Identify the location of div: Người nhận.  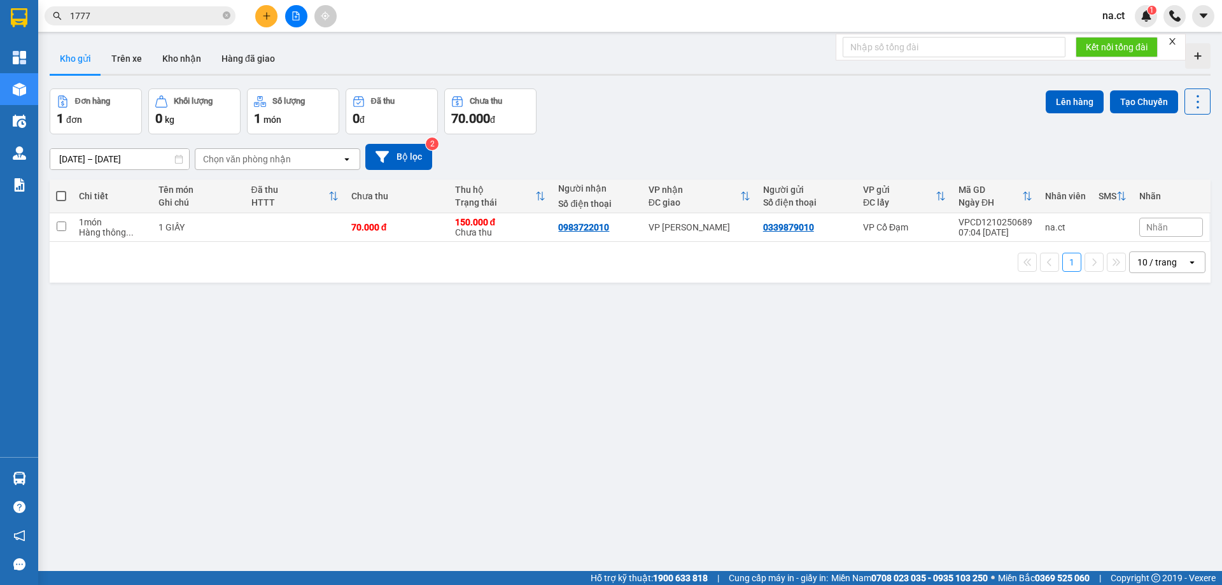
(596, 188).